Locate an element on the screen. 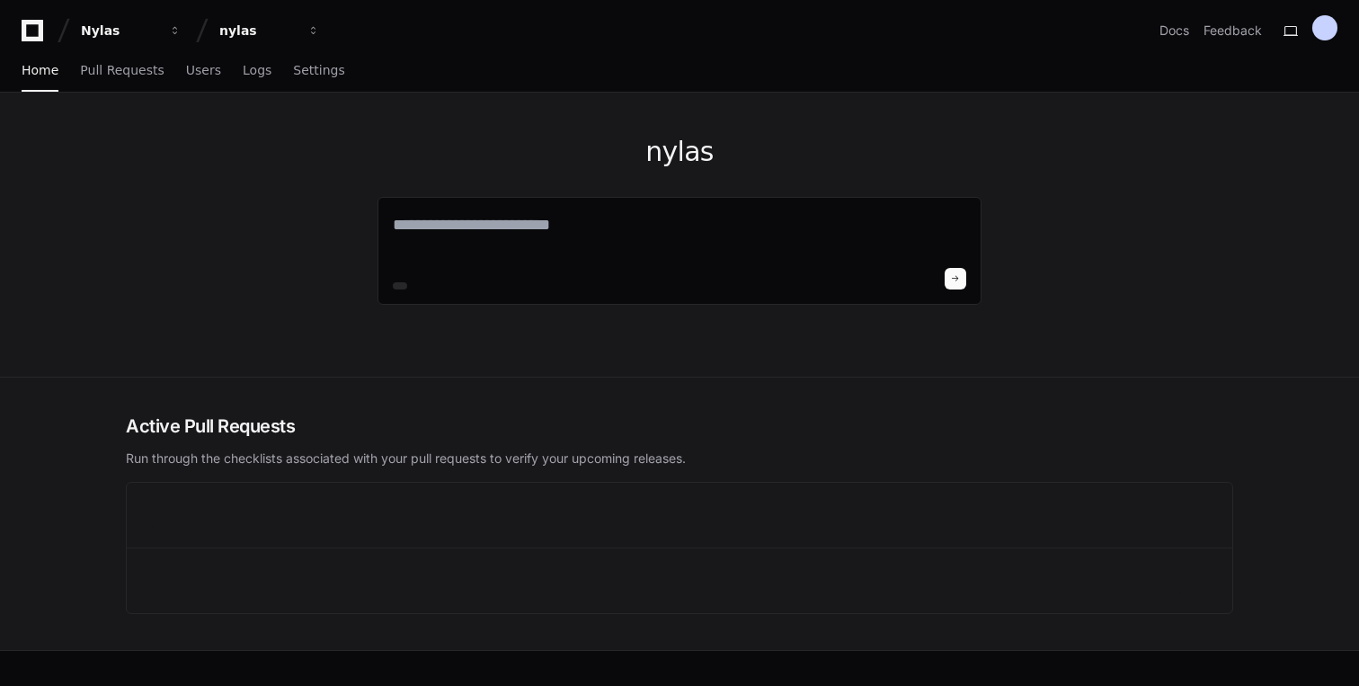 The width and height of the screenshot is (1359, 686). button: nylas is located at coordinates (270, 31).